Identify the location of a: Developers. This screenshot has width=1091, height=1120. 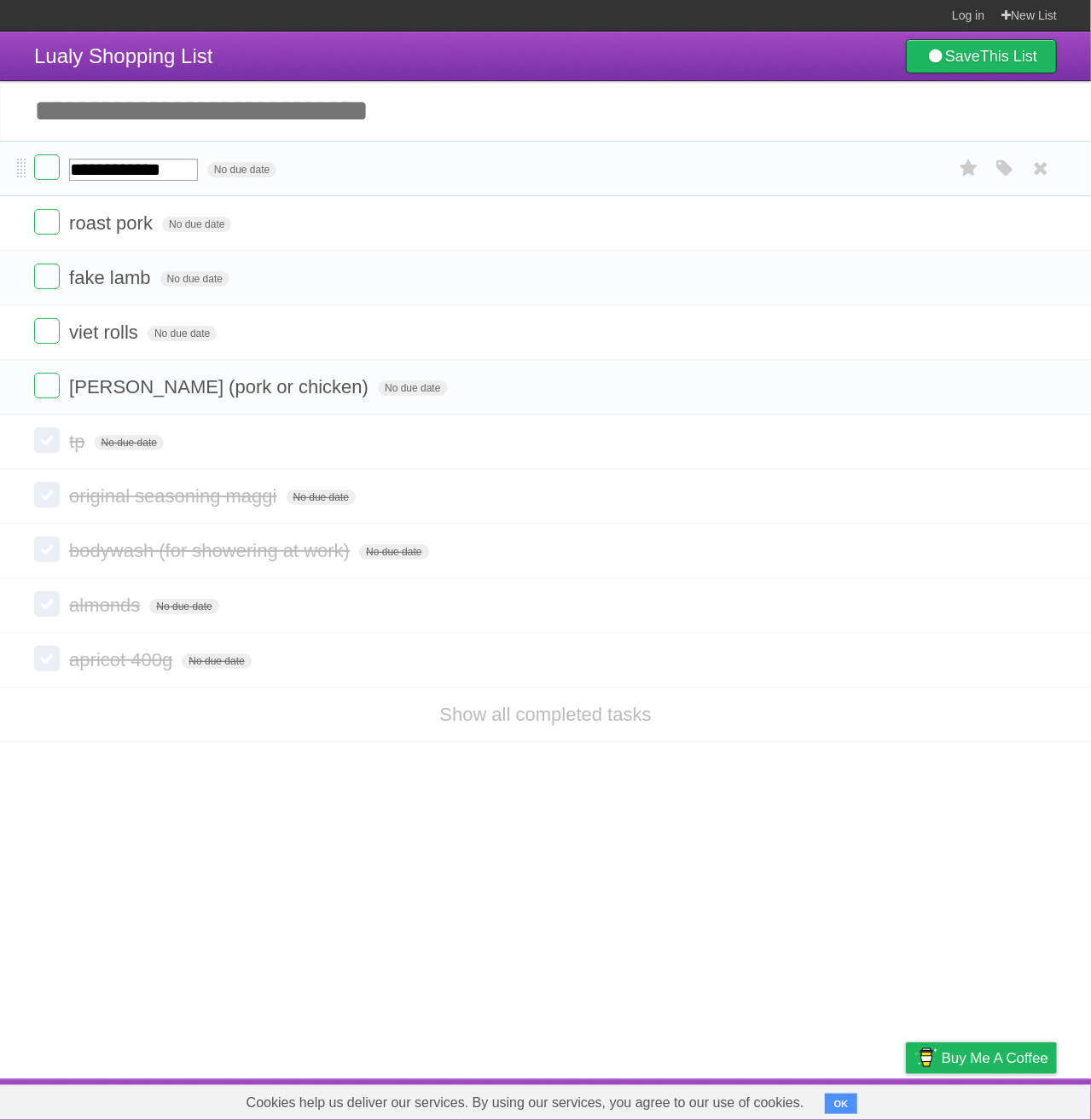
(769, 1100).